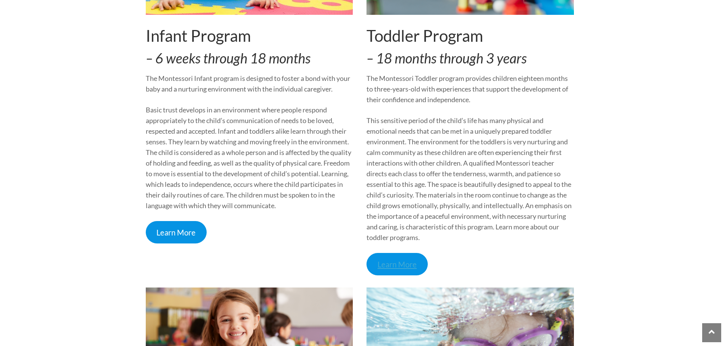 This screenshot has width=725, height=346. What do you see at coordinates (249, 158) in the screenshot?
I see `p: Basic trust develops in an environment where people respond appropriately to the child’s communic...` at bounding box center [249, 158].